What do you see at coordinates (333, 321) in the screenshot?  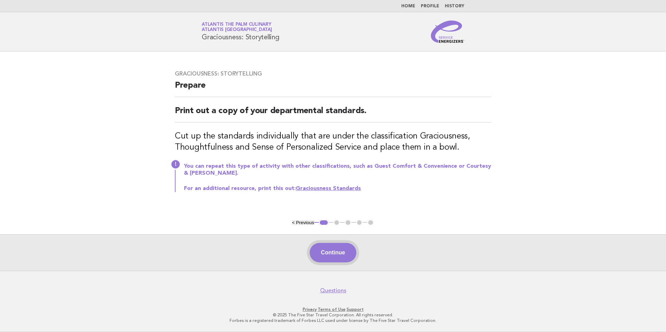 I see `p: Forbes is a registered trademark of Forbes LLC used under license by The Five Star Travel Corpora...` at bounding box center [333, 321].